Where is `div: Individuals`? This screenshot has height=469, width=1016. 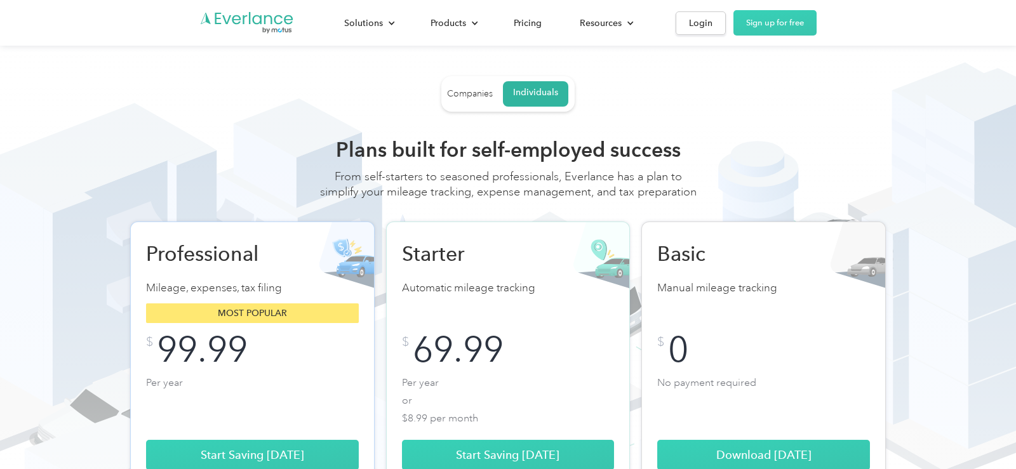 div: Individuals is located at coordinates (535, 93).